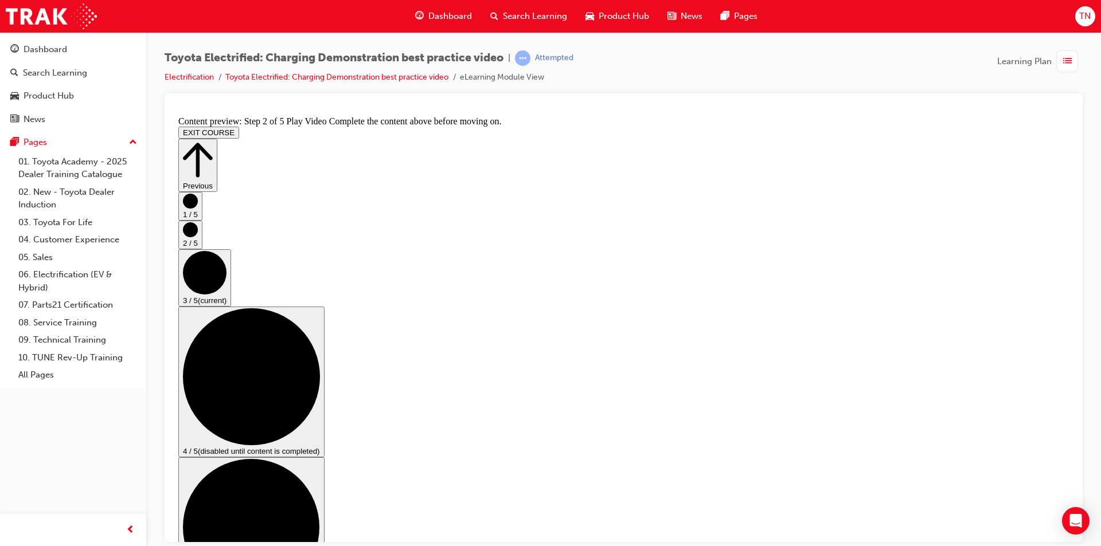 This screenshot has width=1101, height=546. Describe the element at coordinates (450, 10) in the screenshot. I see `div: Content preview: Step 2 of 5 Play Video Complete the content above before moving on.` at that location.